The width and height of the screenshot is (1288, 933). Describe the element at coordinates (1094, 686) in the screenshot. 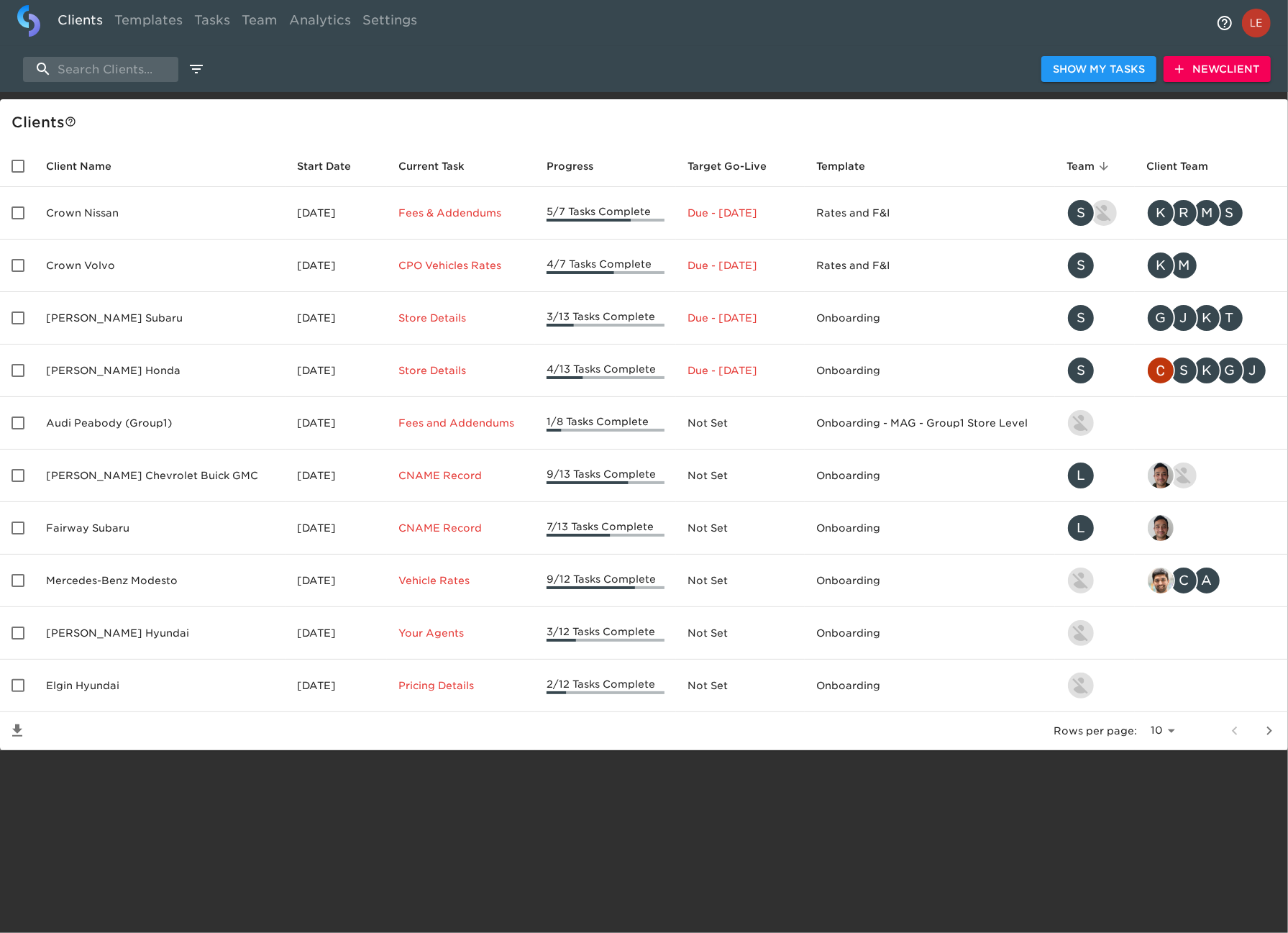

I see `div: kevin.lo@roadster.com` at that location.